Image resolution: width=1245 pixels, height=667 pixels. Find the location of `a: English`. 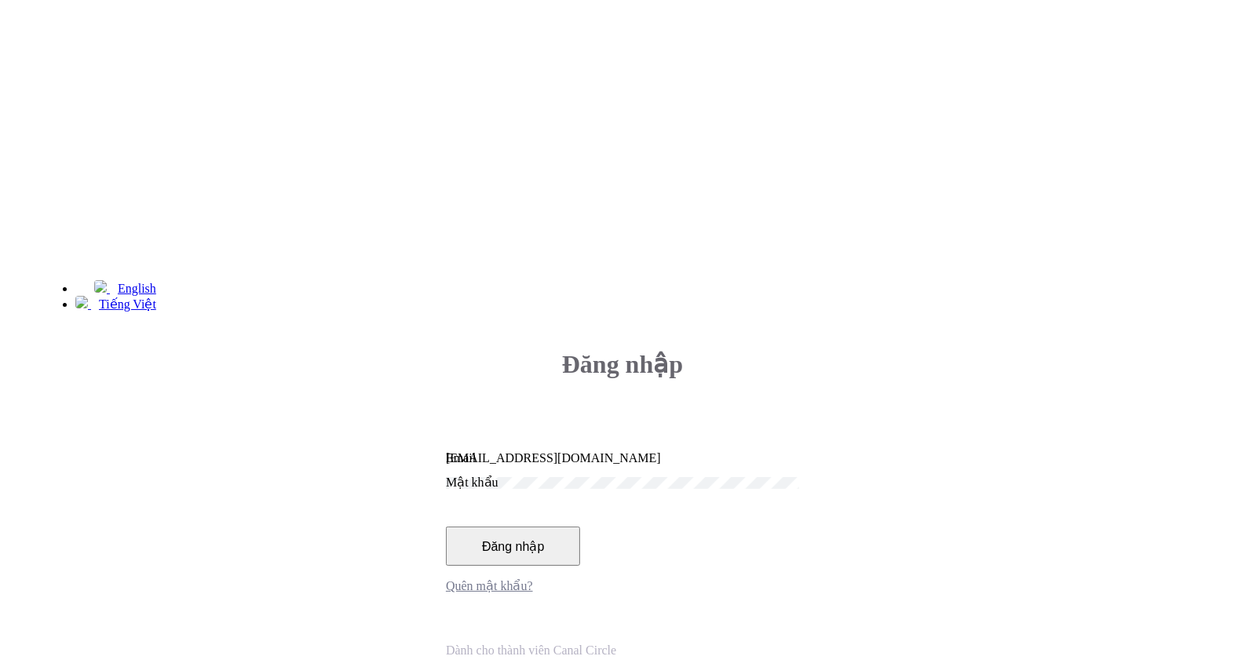

a: English is located at coordinates (125, 288).